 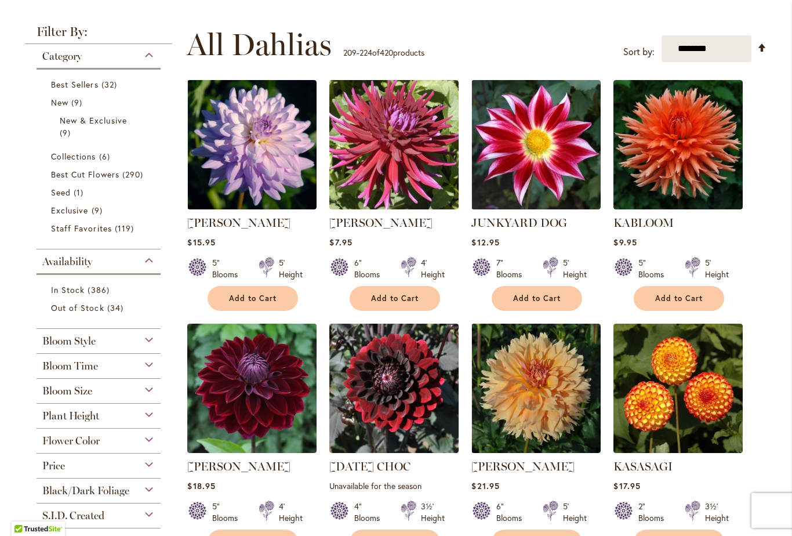 I want to click on label: Sort by:, so click(x=639, y=52).